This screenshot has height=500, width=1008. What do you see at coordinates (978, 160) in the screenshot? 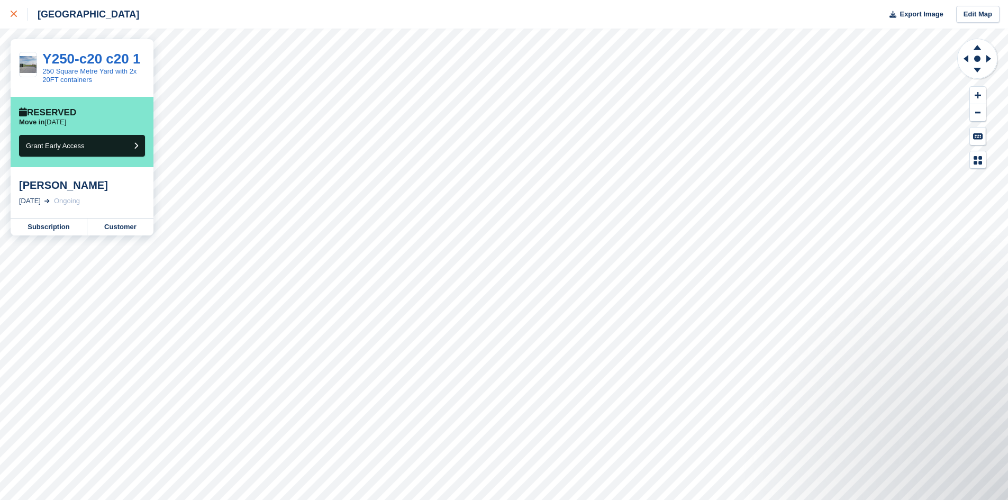
I see `button: Map Legend` at bounding box center [978, 160].